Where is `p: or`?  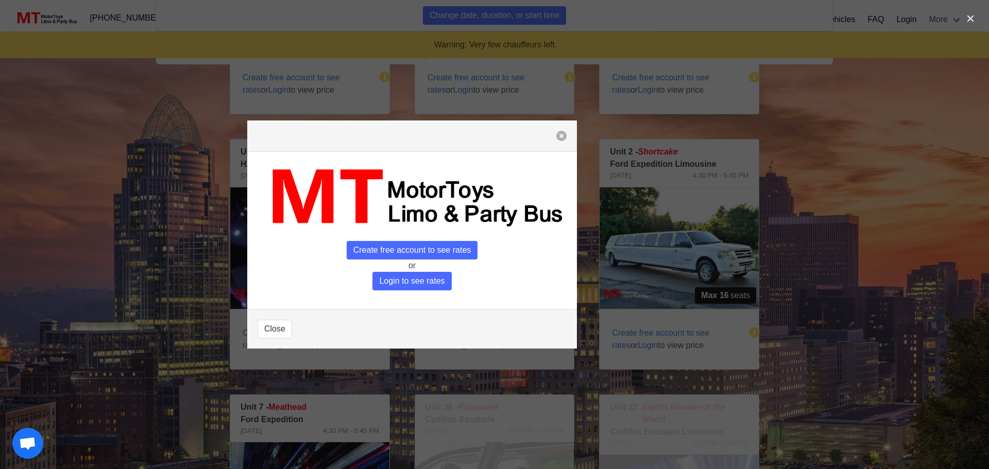 p: or is located at coordinates (412, 266).